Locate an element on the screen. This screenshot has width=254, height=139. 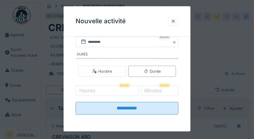
label: Heures is located at coordinates (87, 90).